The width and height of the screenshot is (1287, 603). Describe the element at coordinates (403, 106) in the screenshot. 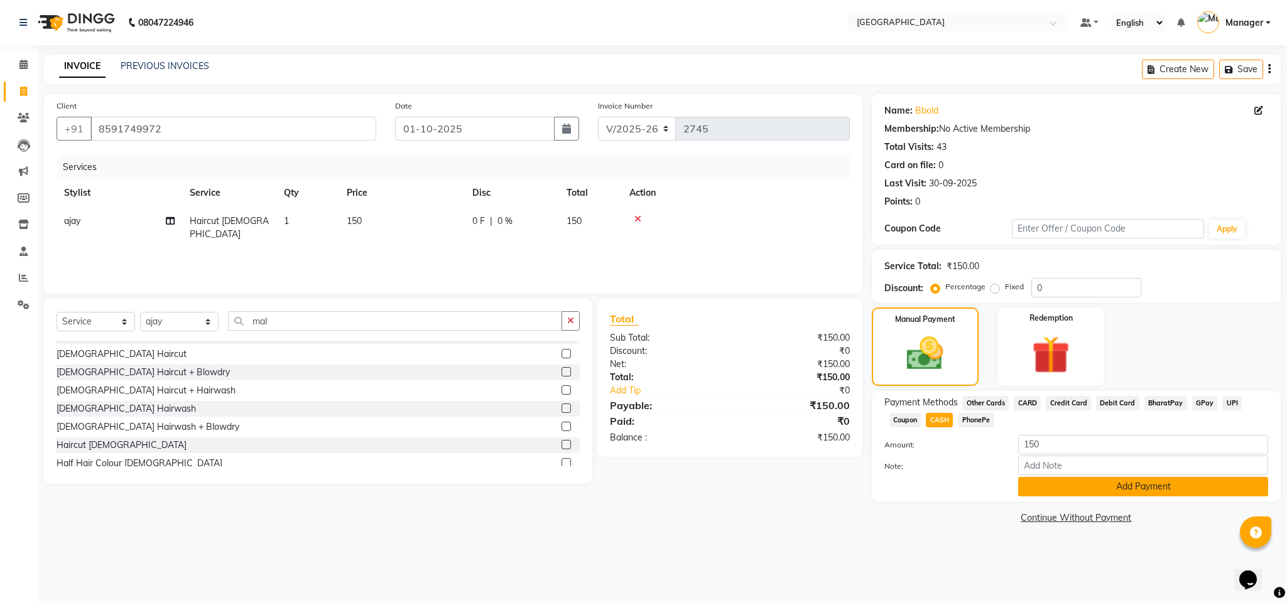

I see `label: Date` at that location.